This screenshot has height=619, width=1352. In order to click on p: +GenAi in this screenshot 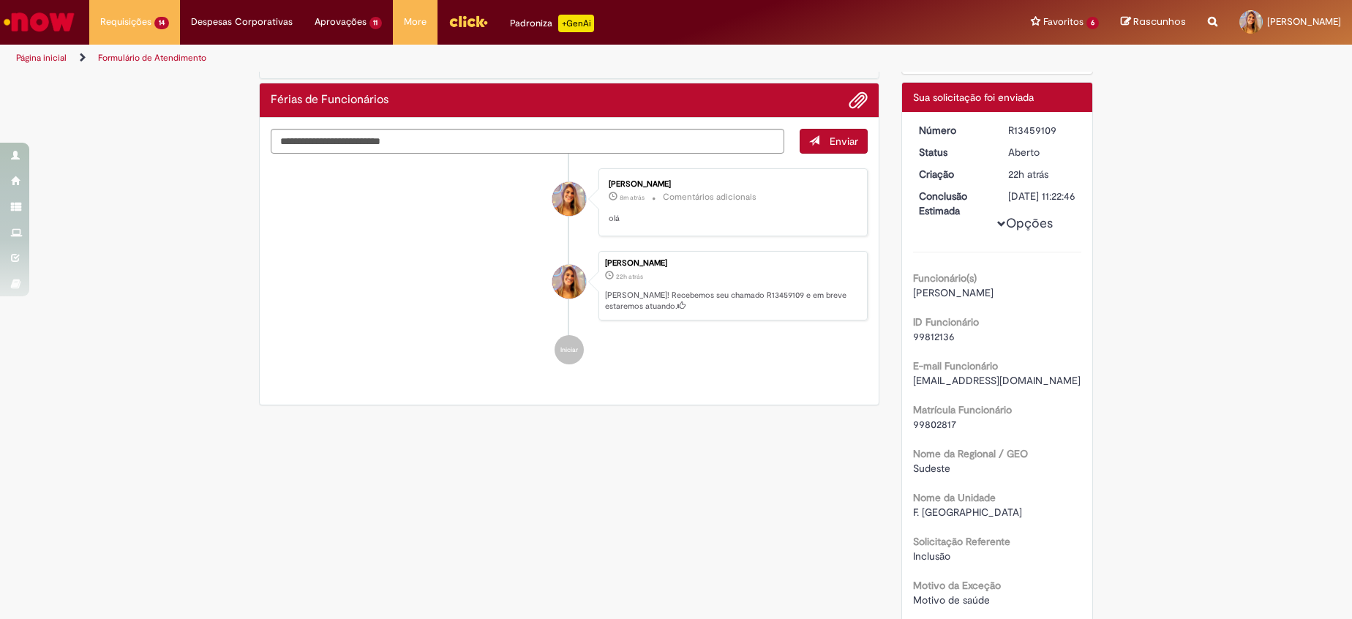, I will do `click(576, 23)`.